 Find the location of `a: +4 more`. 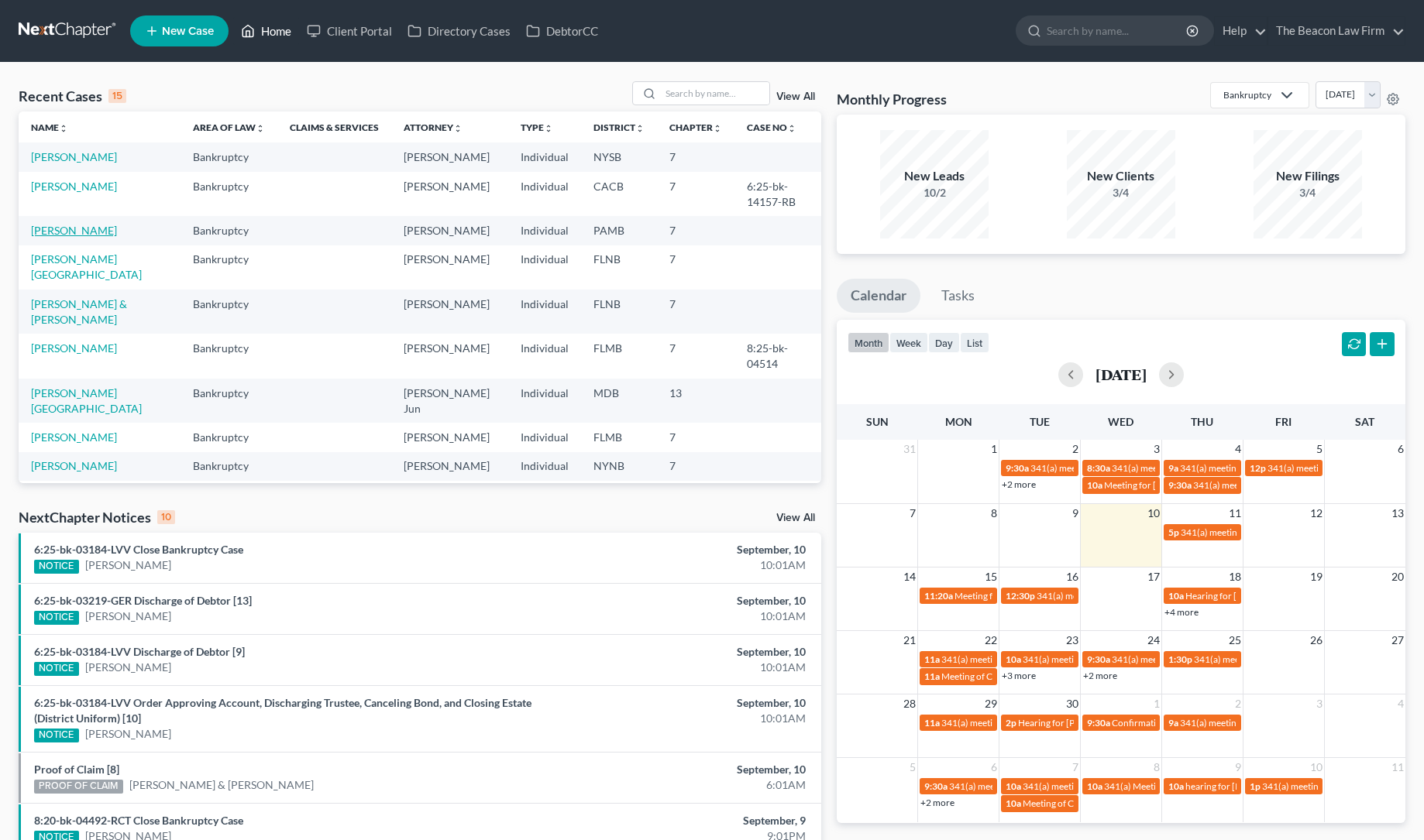

a: +4 more is located at coordinates (1181, 611).